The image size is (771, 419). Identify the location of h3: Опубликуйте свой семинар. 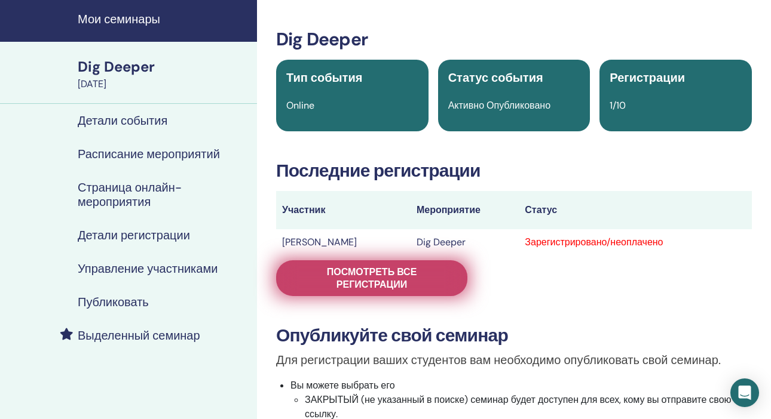
(514, 336).